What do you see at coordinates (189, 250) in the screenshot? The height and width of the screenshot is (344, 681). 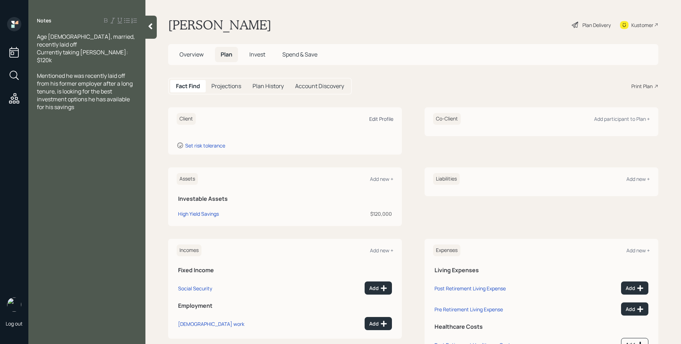 I see `h6: Incomes` at bounding box center [189, 250].